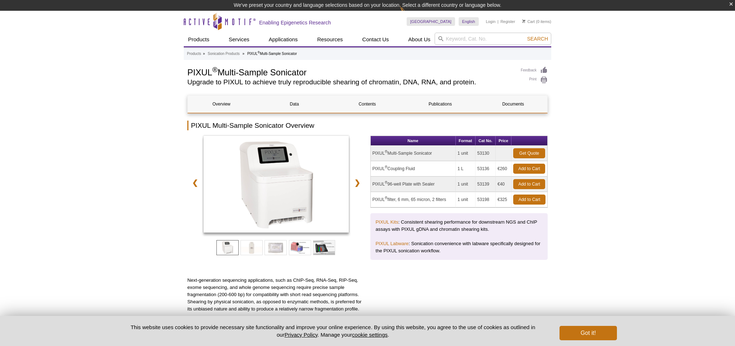  What do you see at coordinates (507, 22) in the screenshot?
I see `a: Register` at bounding box center [507, 22].